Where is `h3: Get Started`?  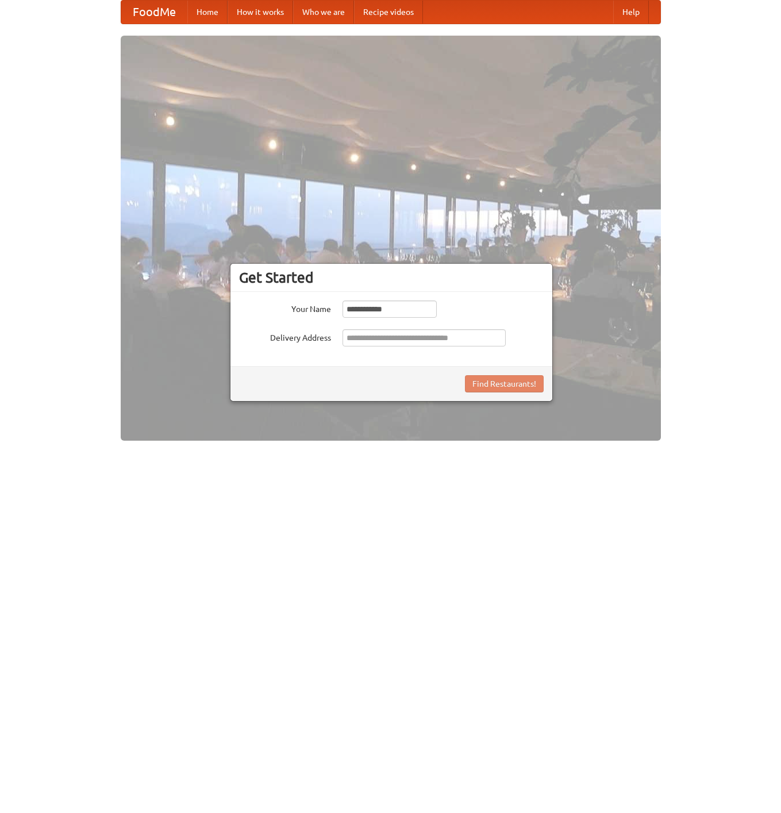
h3: Get Started is located at coordinates (391, 278).